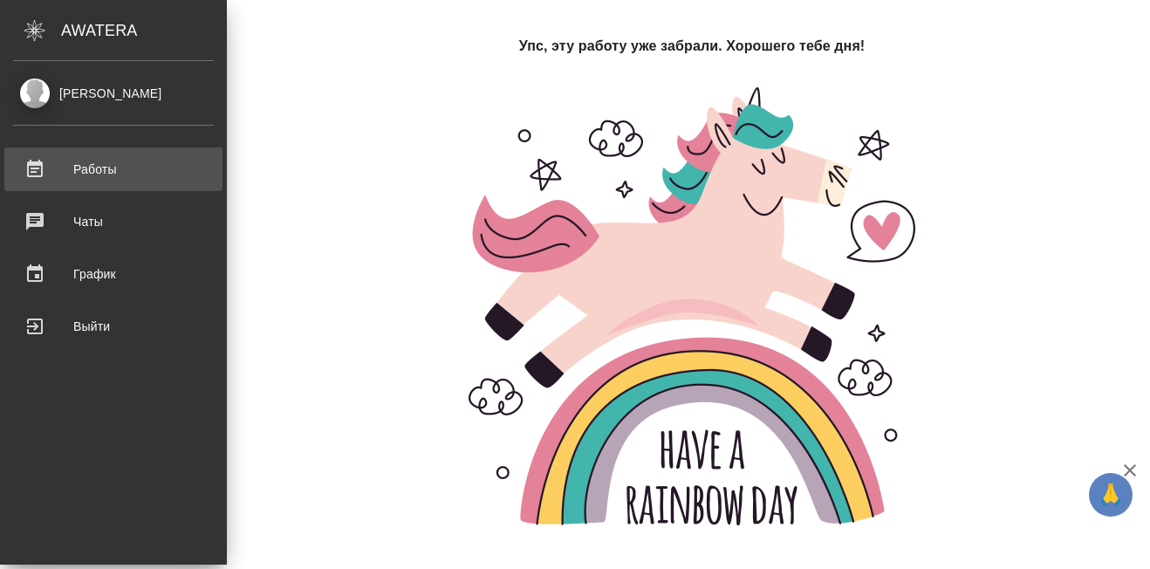 The height and width of the screenshot is (569, 1150). I want to click on div: AWATERA, so click(144, 31).